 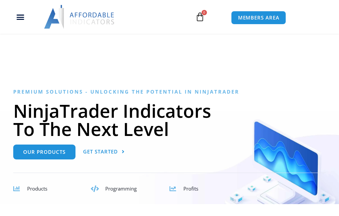 I want to click on a: Get Started, so click(x=104, y=152).